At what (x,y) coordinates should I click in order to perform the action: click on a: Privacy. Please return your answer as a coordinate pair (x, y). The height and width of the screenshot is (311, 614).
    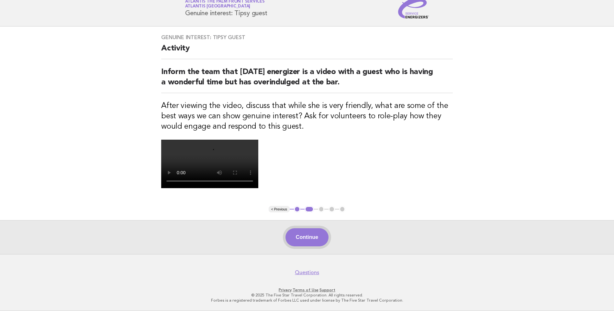
    Looking at the image, I should click on (285, 290).